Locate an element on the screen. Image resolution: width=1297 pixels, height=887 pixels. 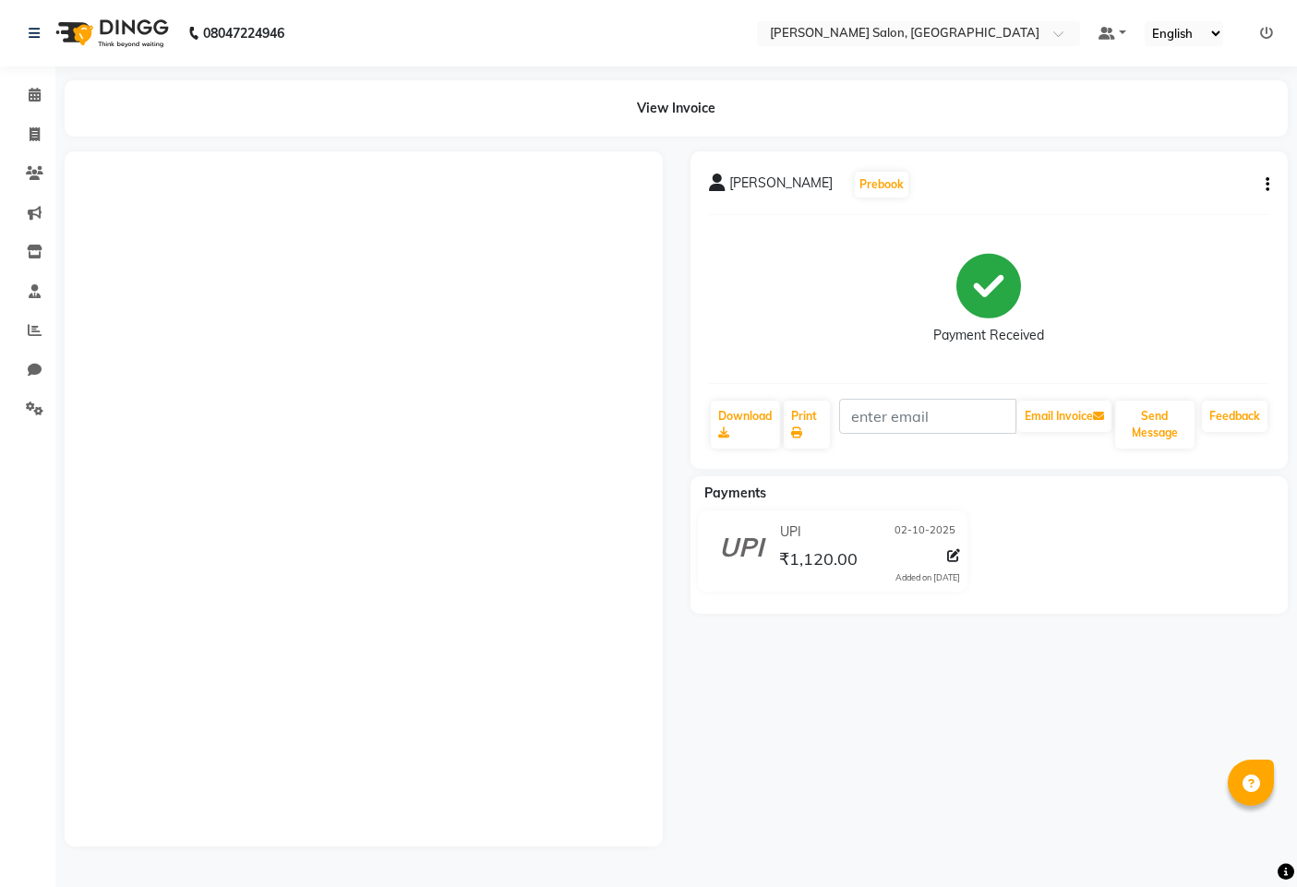
span: ₹1,120.00 is located at coordinates (818, 561).